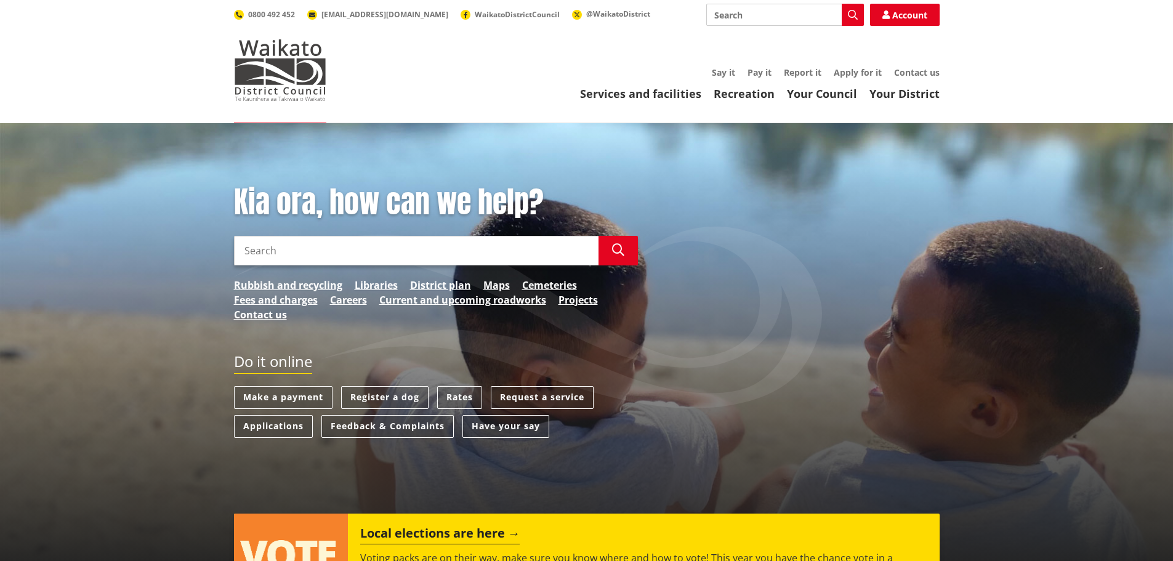  I want to click on a: Register a dog, so click(385, 397).